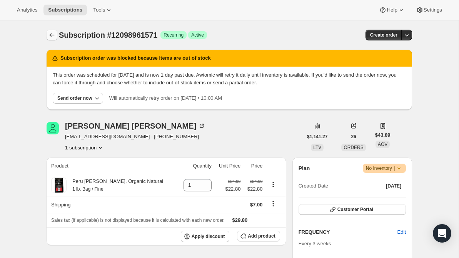 The width and height of the screenshot is (459, 258). I want to click on span: Customer Portal, so click(355, 209).